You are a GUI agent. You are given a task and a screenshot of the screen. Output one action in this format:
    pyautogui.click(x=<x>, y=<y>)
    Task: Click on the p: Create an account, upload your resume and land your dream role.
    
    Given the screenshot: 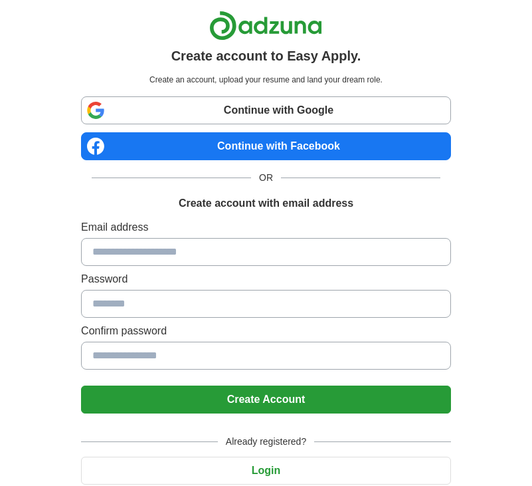 What is the action you would take?
    pyautogui.click(x=266, y=80)
    